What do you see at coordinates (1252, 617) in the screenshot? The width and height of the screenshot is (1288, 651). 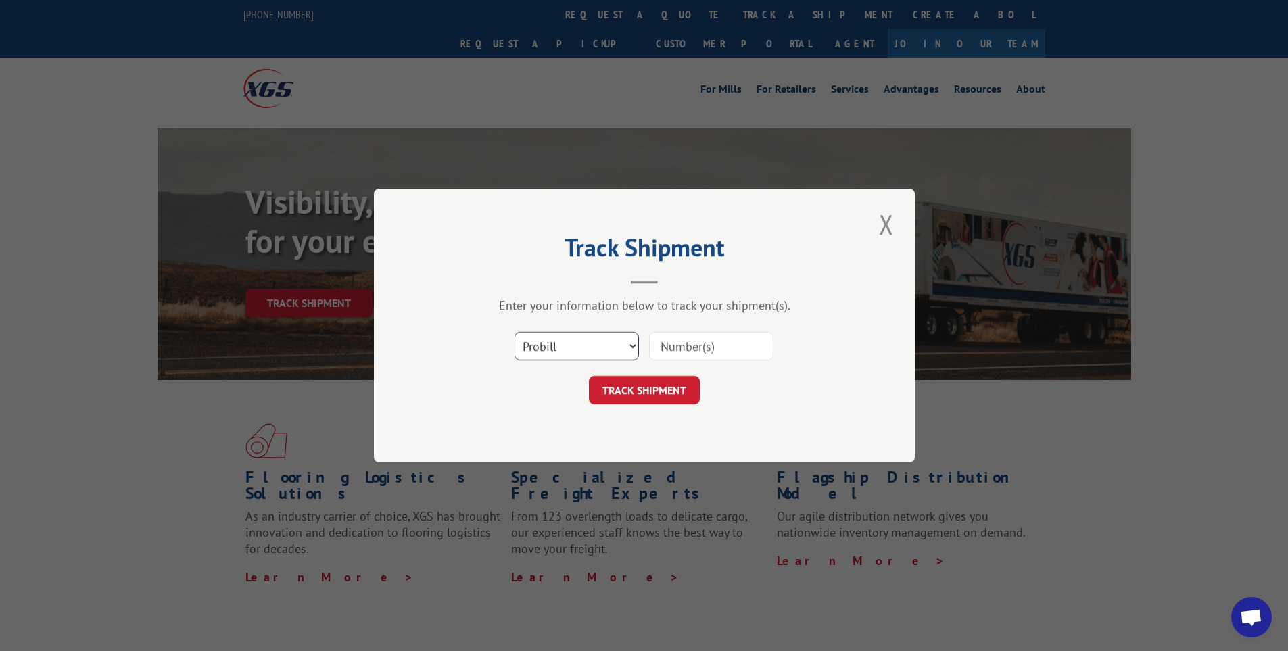 I see `a: Open chat` at bounding box center [1252, 617].